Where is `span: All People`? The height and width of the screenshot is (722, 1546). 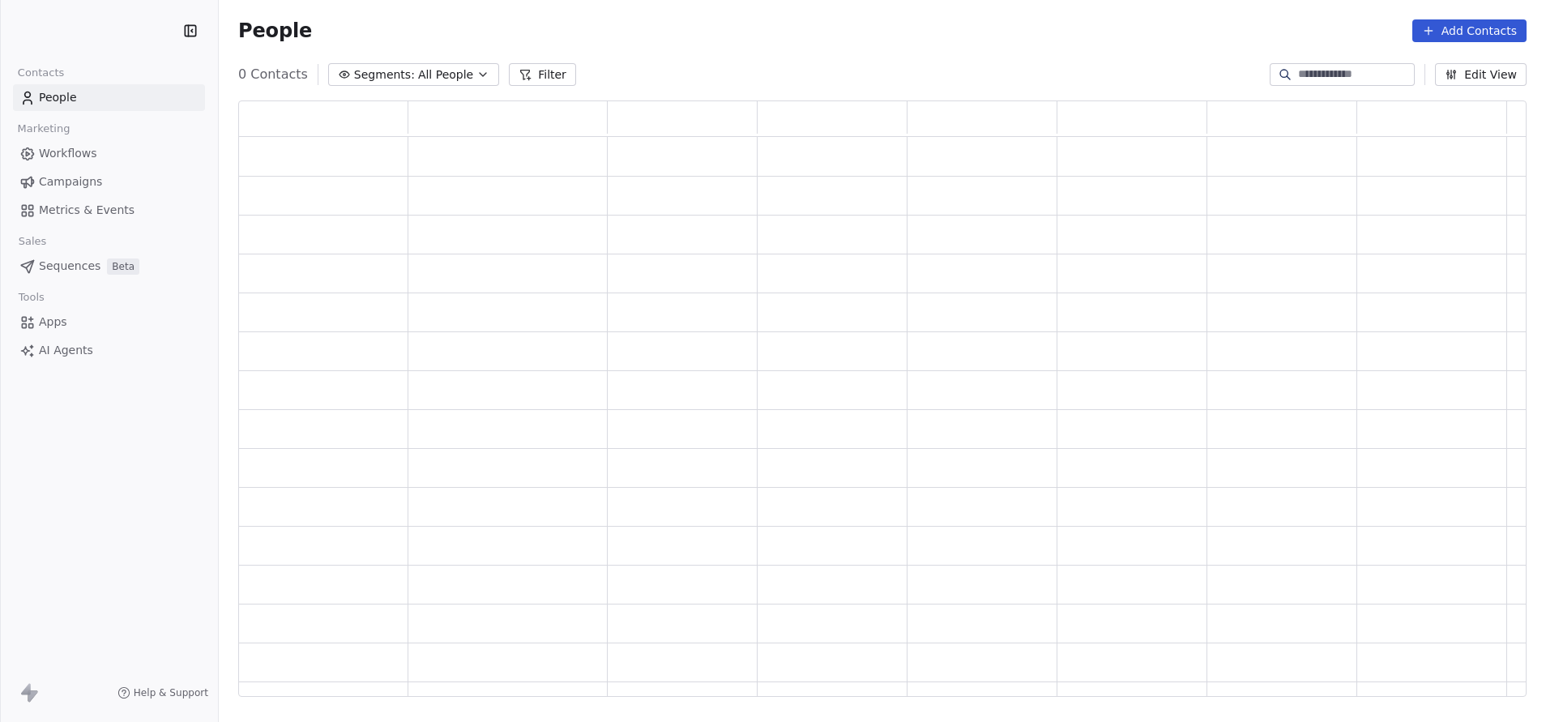 span: All People is located at coordinates (446, 75).